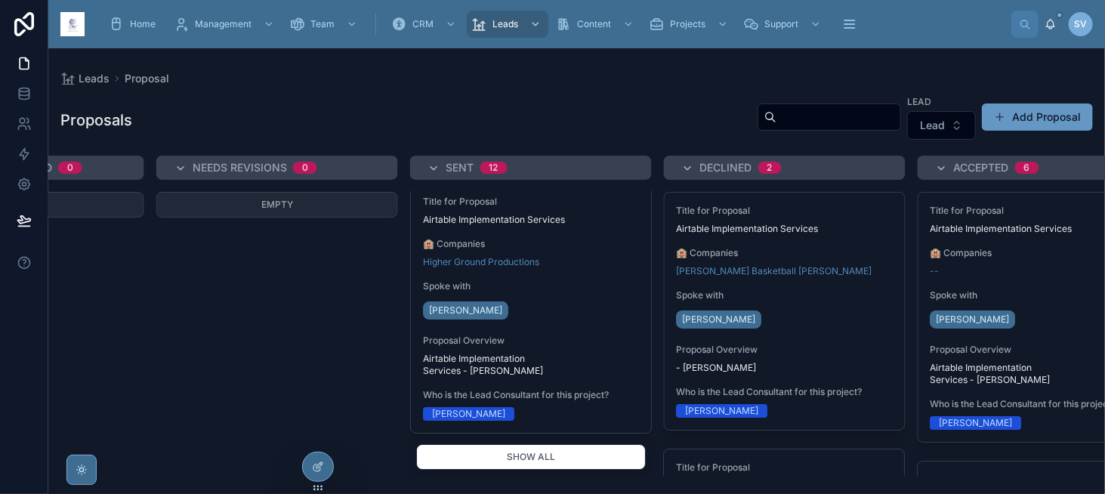 Image resolution: width=1105 pixels, height=494 pixels. I want to click on span: Accepted, so click(981, 168).